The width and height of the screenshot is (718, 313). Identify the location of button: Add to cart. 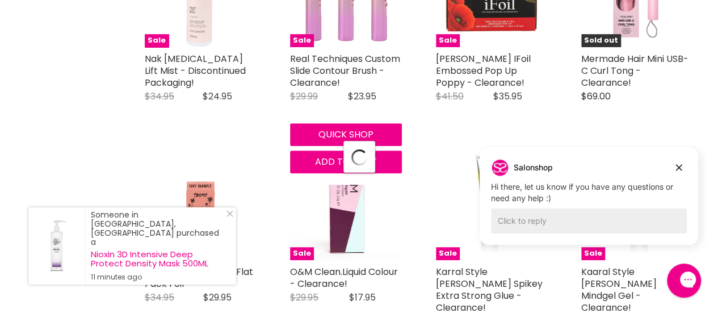
(345, 162).